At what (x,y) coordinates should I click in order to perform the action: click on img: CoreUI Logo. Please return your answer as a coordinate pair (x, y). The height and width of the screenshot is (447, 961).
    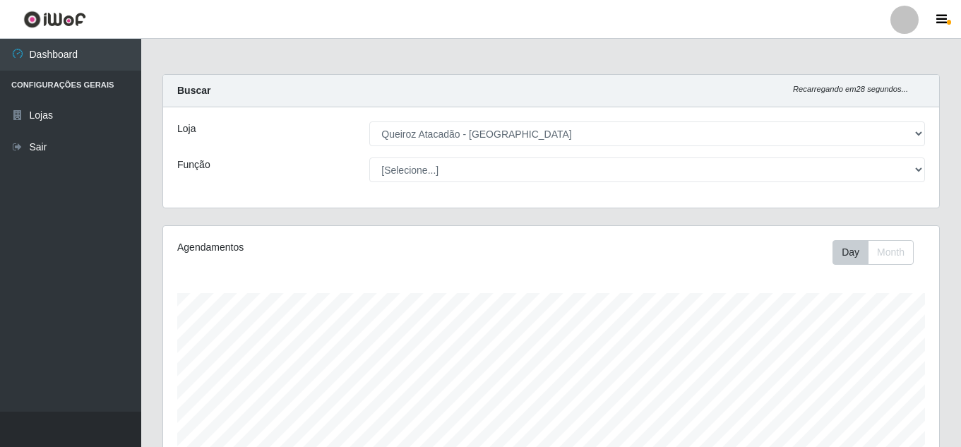
    Looking at the image, I should click on (54, 19).